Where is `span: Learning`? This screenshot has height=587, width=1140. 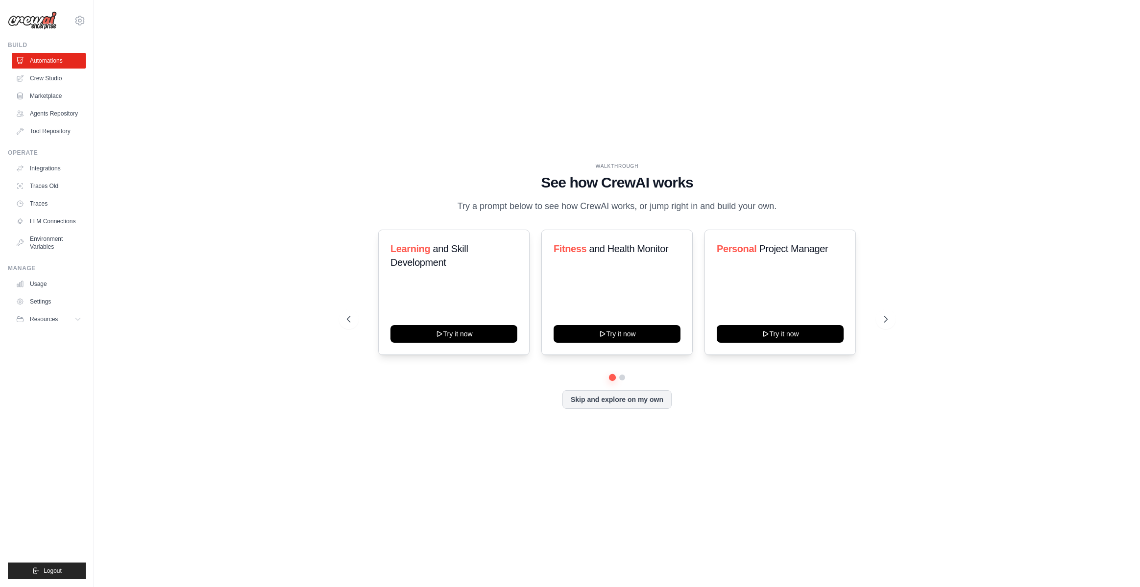 span: Learning is located at coordinates (410, 249).